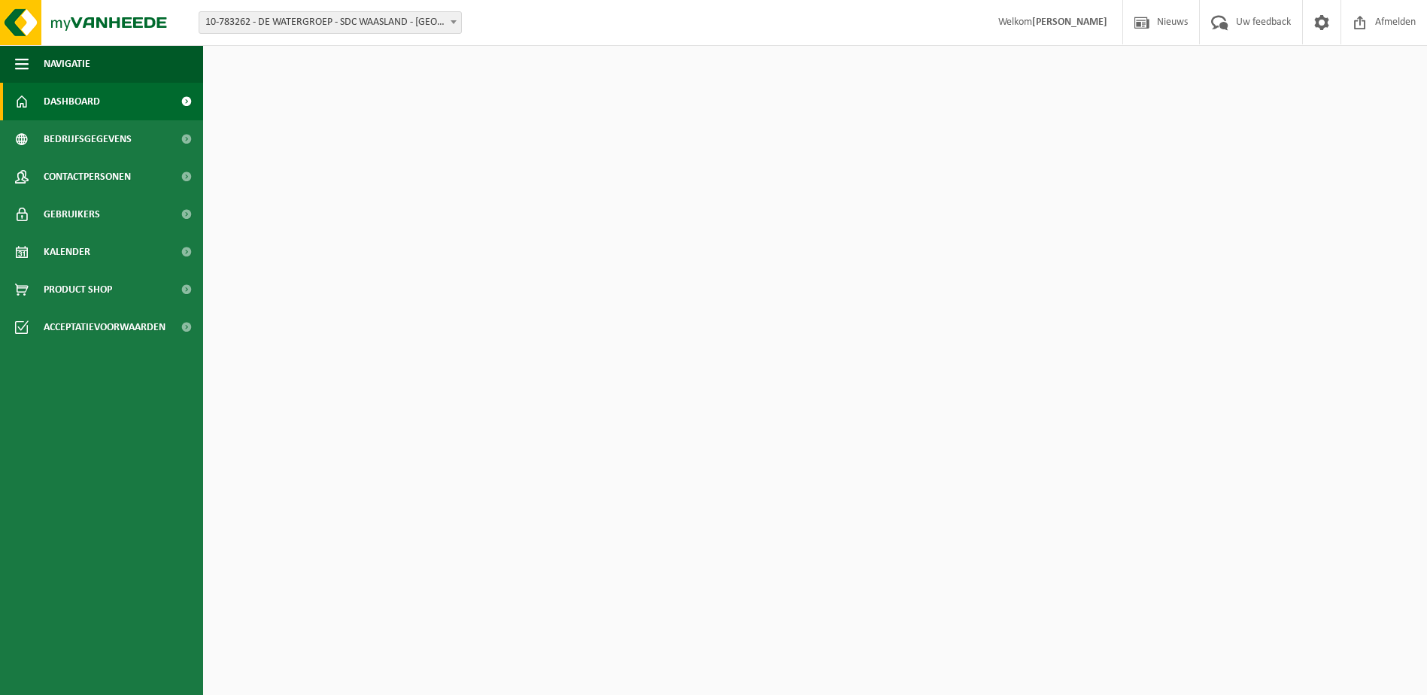 Image resolution: width=1427 pixels, height=695 pixels. What do you see at coordinates (87, 177) in the screenshot?
I see `span: Contactpersonen` at bounding box center [87, 177].